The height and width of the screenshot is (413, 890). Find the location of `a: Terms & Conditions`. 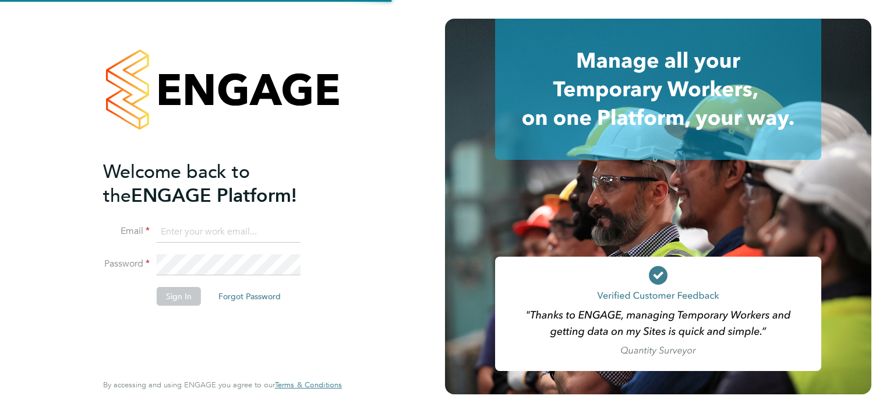

a: Terms & Conditions is located at coordinates (308, 385).